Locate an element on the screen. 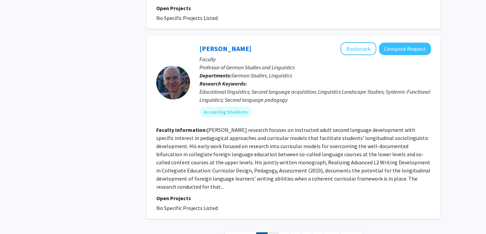 This screenshot has width=486, height=234. div: Educational linguistics; Second language acquisition; Linguistics Landscape Studies; Systemic-Fun... is located at coordinates (315, 95).